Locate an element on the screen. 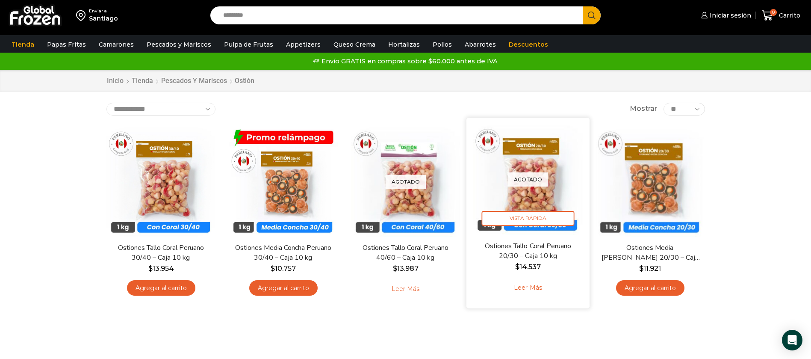 This screenshot has height=359, width=811. a: Agregar al carrito: “Ostiones Media Concha Peruano 20/30 - Caja 10 kg” is located at coordinates (650, 288).